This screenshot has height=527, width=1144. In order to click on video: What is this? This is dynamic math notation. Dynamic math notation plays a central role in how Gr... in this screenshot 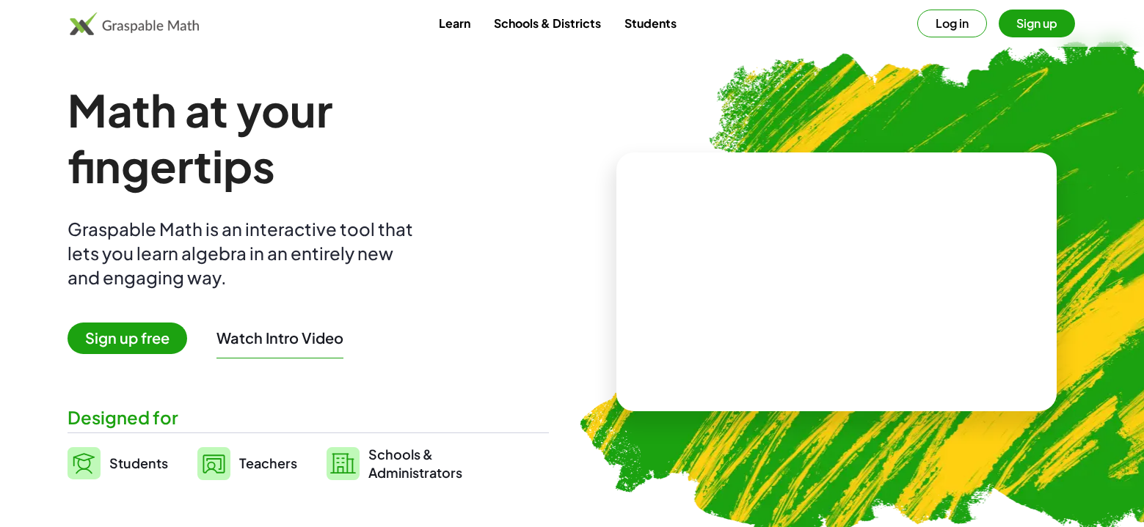, I will do `click(836, 282)`.